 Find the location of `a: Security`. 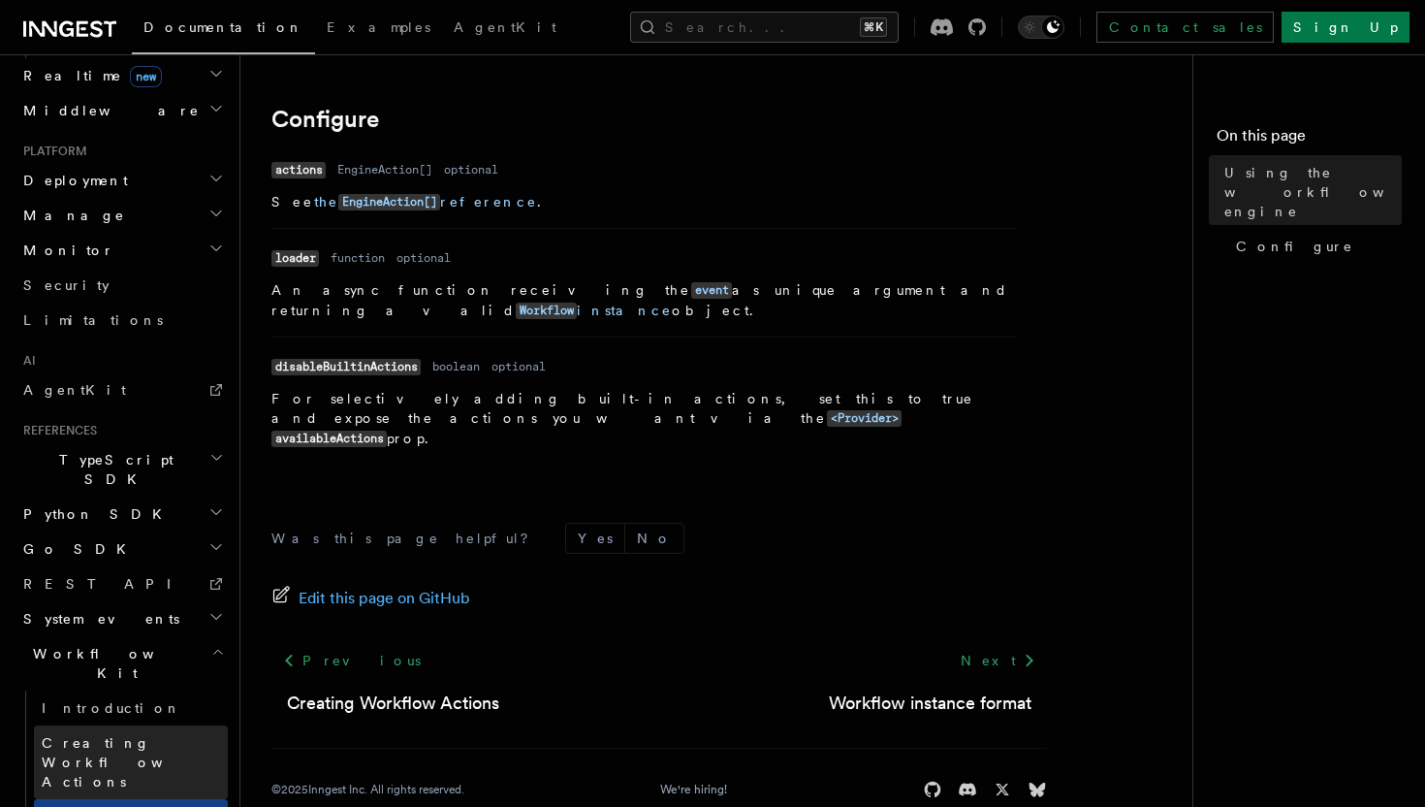

a: Security is located at coordinates (121, 285).